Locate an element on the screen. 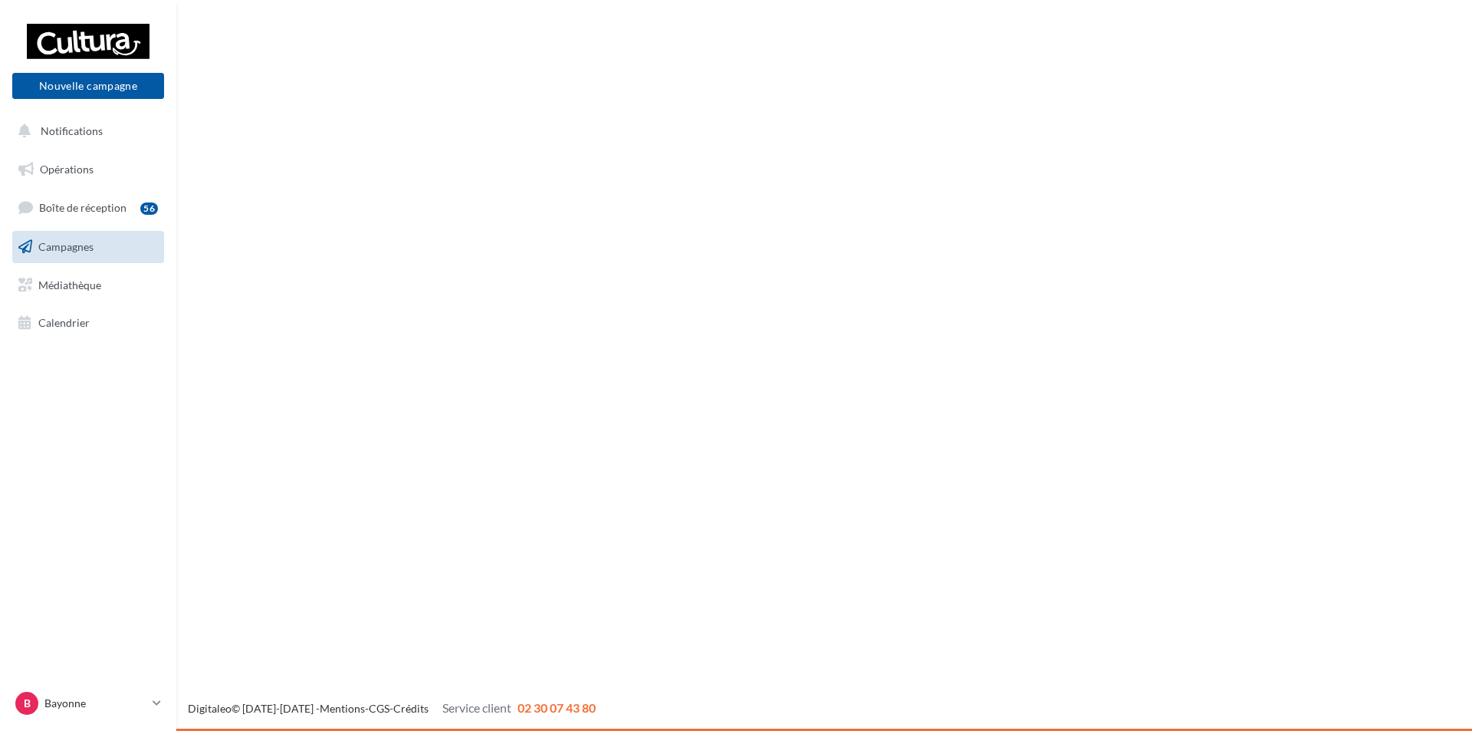 Image resolution: width=1472 pixels, height=731 pixels. span: Campagnes is located at coordinates (66, 246).